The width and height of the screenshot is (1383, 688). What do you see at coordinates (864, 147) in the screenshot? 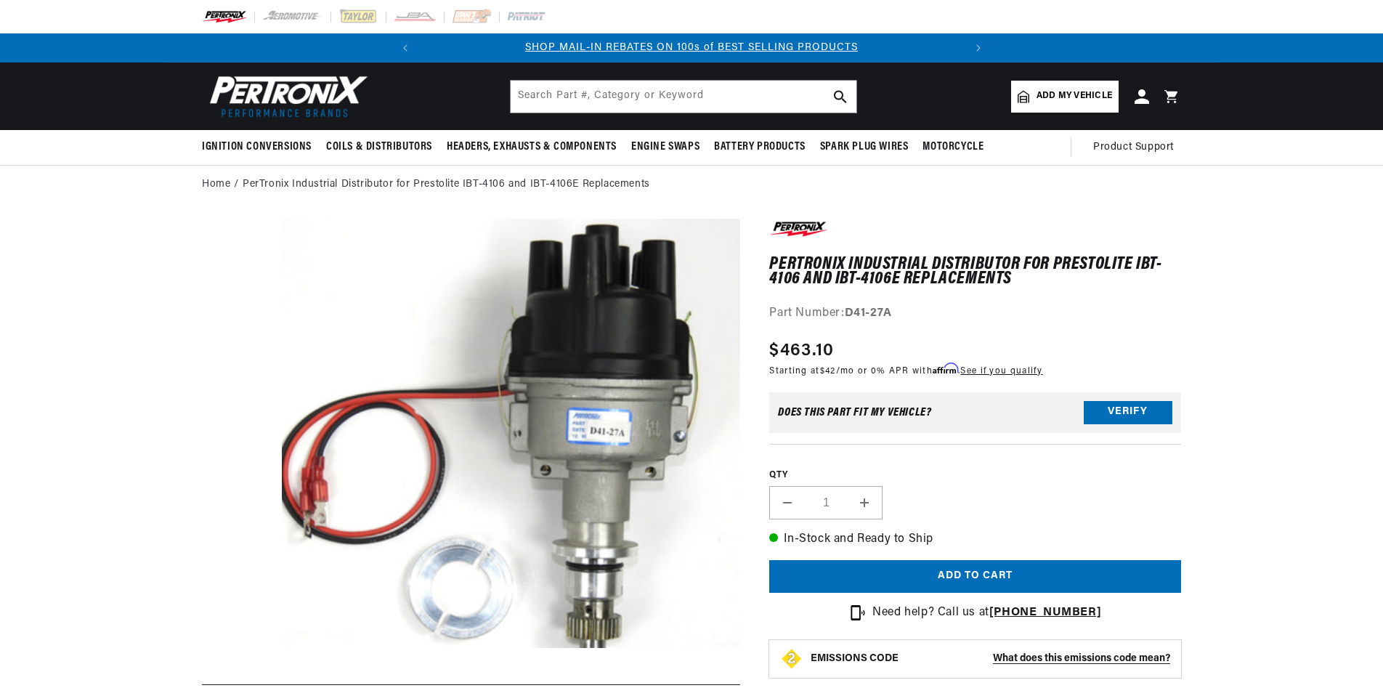
I see `summary: Spark Plug Wires` at bounding box center [864, 147].